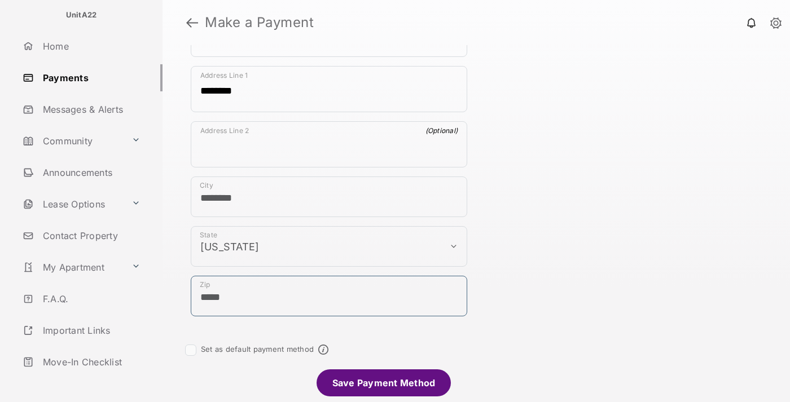 The height and width of the screenshot is (402, 790). Describe the element at coordinates (72, 204) in the screenshot. I see `a: Lease Options` at that location.